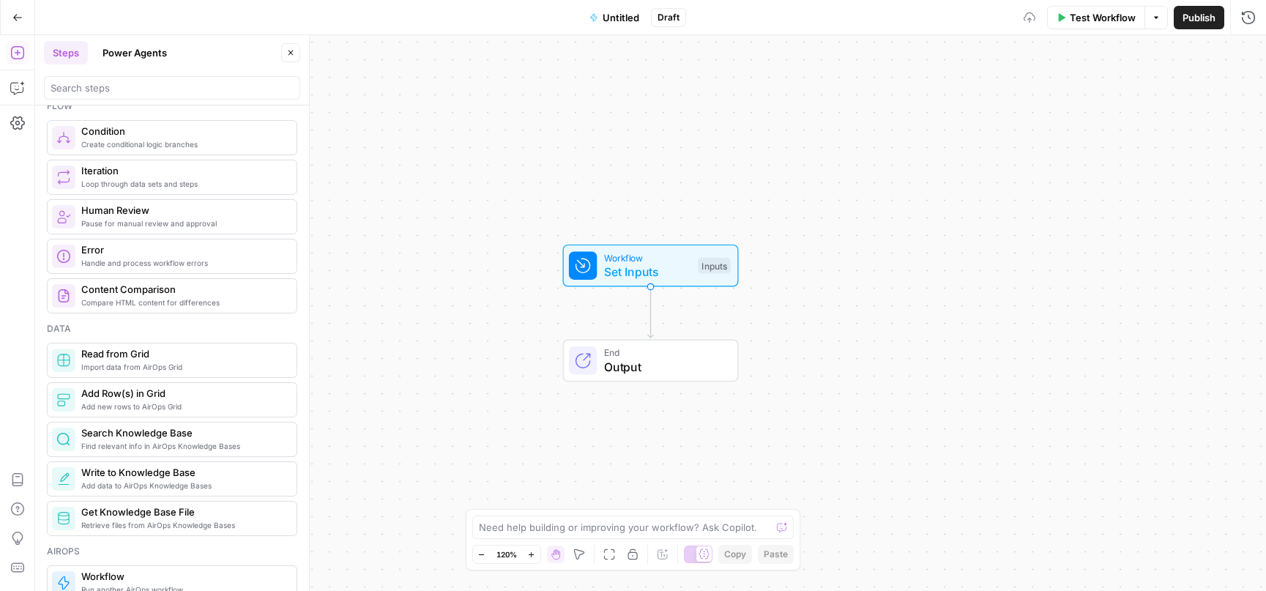 The width and height of the screenshot is (1266, 591). Describe the element at coordinates (647, 272) in the screenshot. I see `span: Set Inputs` at that location.